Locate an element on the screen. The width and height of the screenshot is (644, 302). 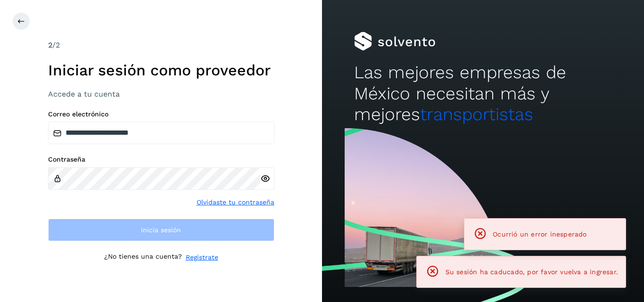
span: Ocurrió un error inesperado is located at coordinates (539, 234).